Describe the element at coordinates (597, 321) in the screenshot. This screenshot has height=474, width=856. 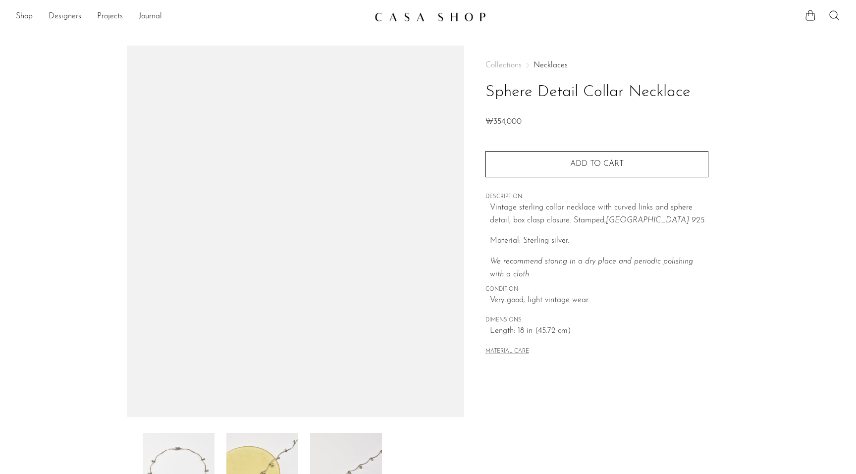
I see `span: DIMENSIONS` at that location.